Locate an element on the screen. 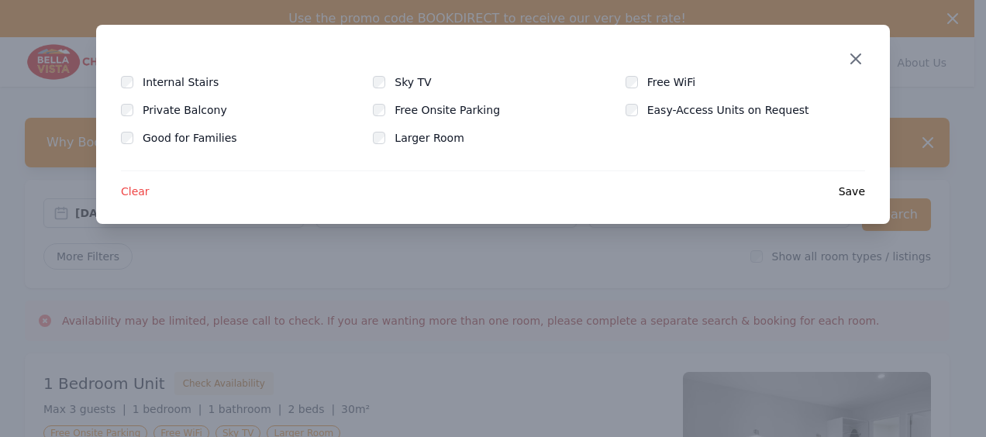  label: Private Balcony is located at coordinates (194, 110).